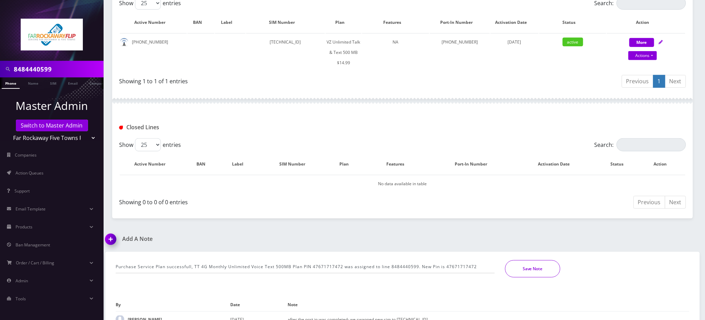 The width and height of the screenshot is (705, 320). Describe the element at coordinates (173, 304) in the screenshot. I see `th: By` at that location.